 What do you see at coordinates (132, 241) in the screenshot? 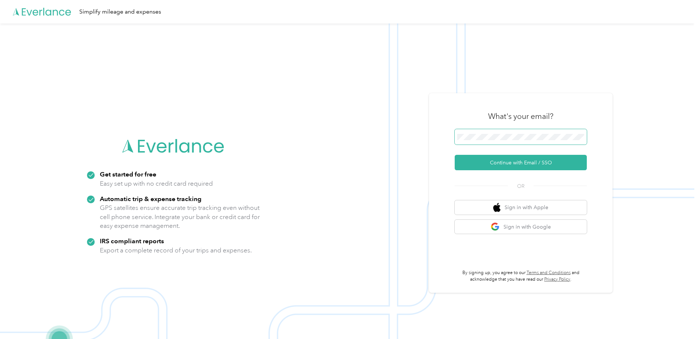
I see `strong: IRS compliant reports` at bounding box center [132, 241].